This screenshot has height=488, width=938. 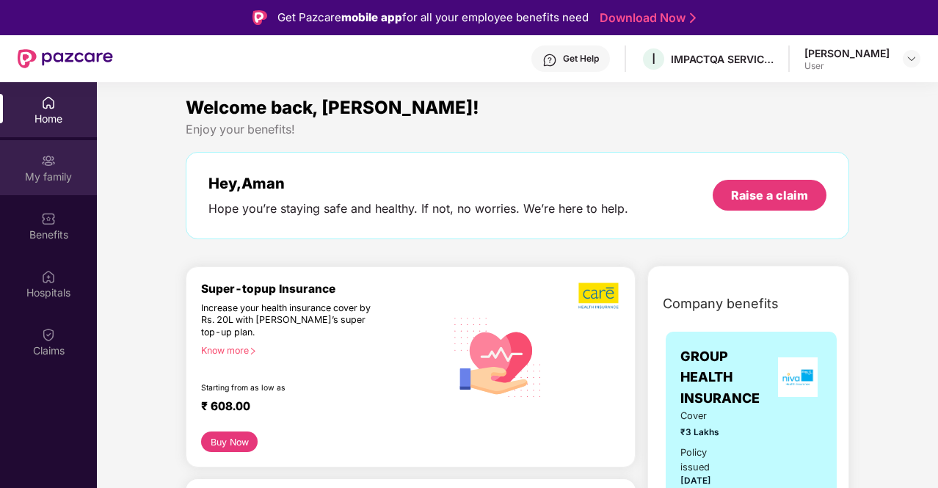 What do you see at coordinates (517, 129) in the screenshot?
I see `div: Enjoy your benefits!` at bounding box center [517, 129].